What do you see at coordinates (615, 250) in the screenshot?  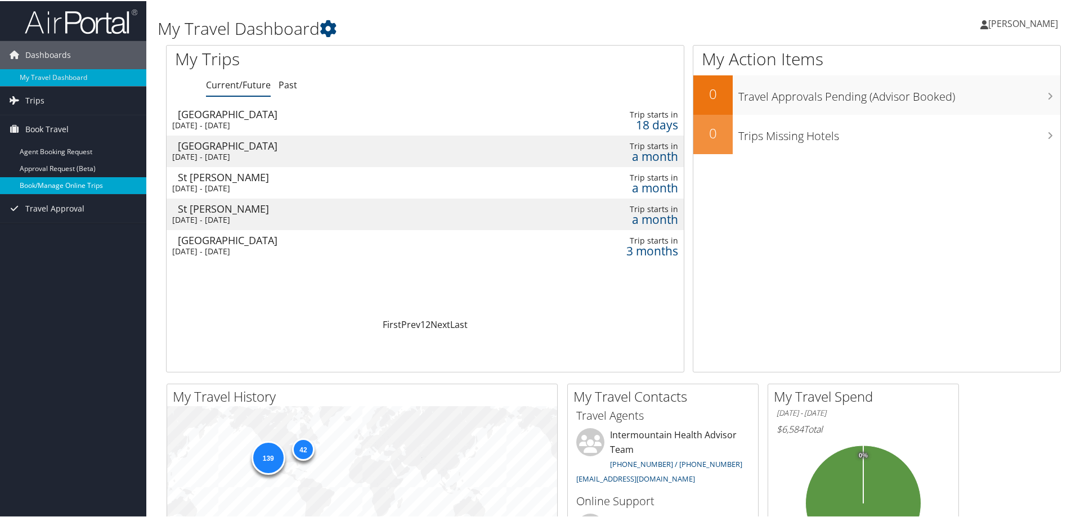 I see `div: 3 months` at bounding box center [615, 250].